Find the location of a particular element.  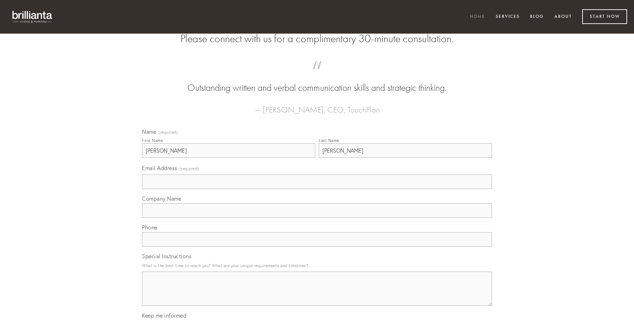

p: What is the best time to reach you? What are your unique requirements and timelines? is located at coordinates (317, 265).